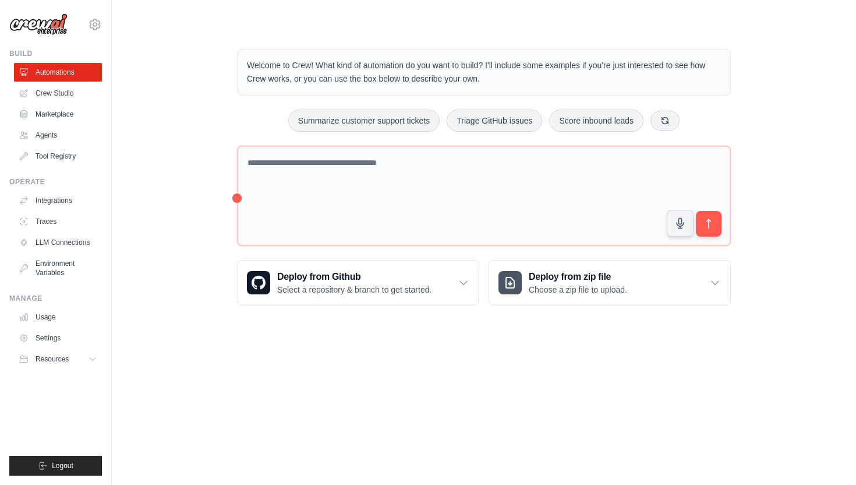 This screenshot has width=856, height=485. I want to click on h3: Deploy from zip file, so click(578, 277).